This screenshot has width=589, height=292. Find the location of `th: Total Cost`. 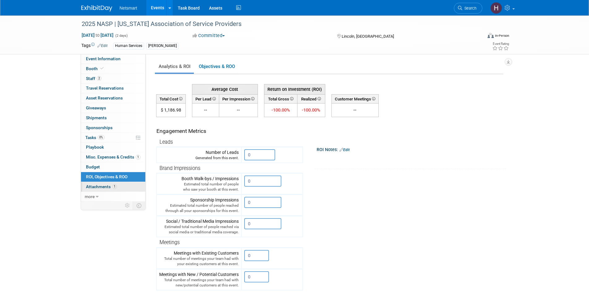

th: Total Cost is located at coordinates (171, 99).